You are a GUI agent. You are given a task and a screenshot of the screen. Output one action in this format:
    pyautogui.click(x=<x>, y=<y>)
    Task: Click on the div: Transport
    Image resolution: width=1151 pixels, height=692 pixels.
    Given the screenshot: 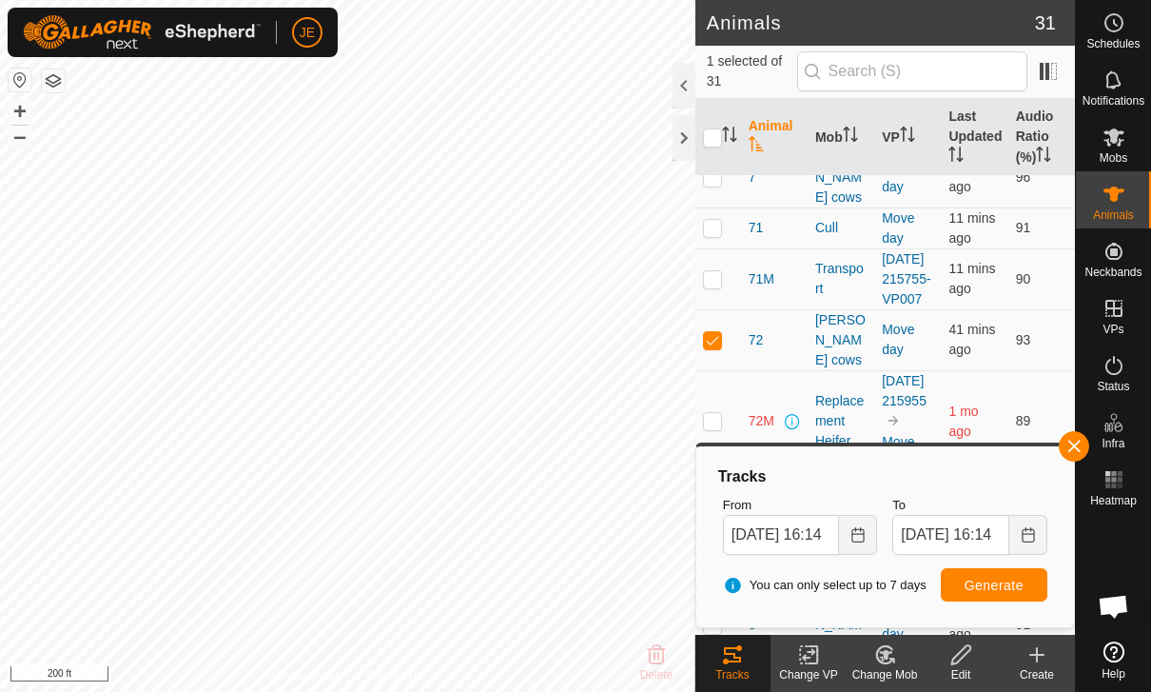 What is the action you would take?
    pyautogui.click(x=841, y=279)
    